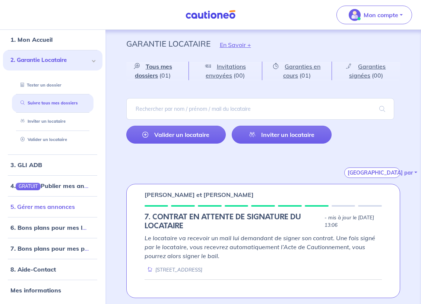 The width and height of the screenshot is (421, 304). Describe the element at coordinates (53, 290) in the screenshot. I see `div: Mes informations` at that location.